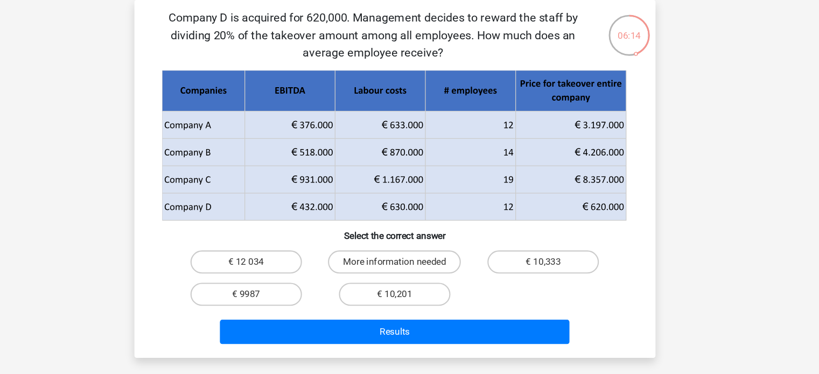  Describe the element at coordinates (409, 335) in the screenshot. I see `button: Results` at that location.